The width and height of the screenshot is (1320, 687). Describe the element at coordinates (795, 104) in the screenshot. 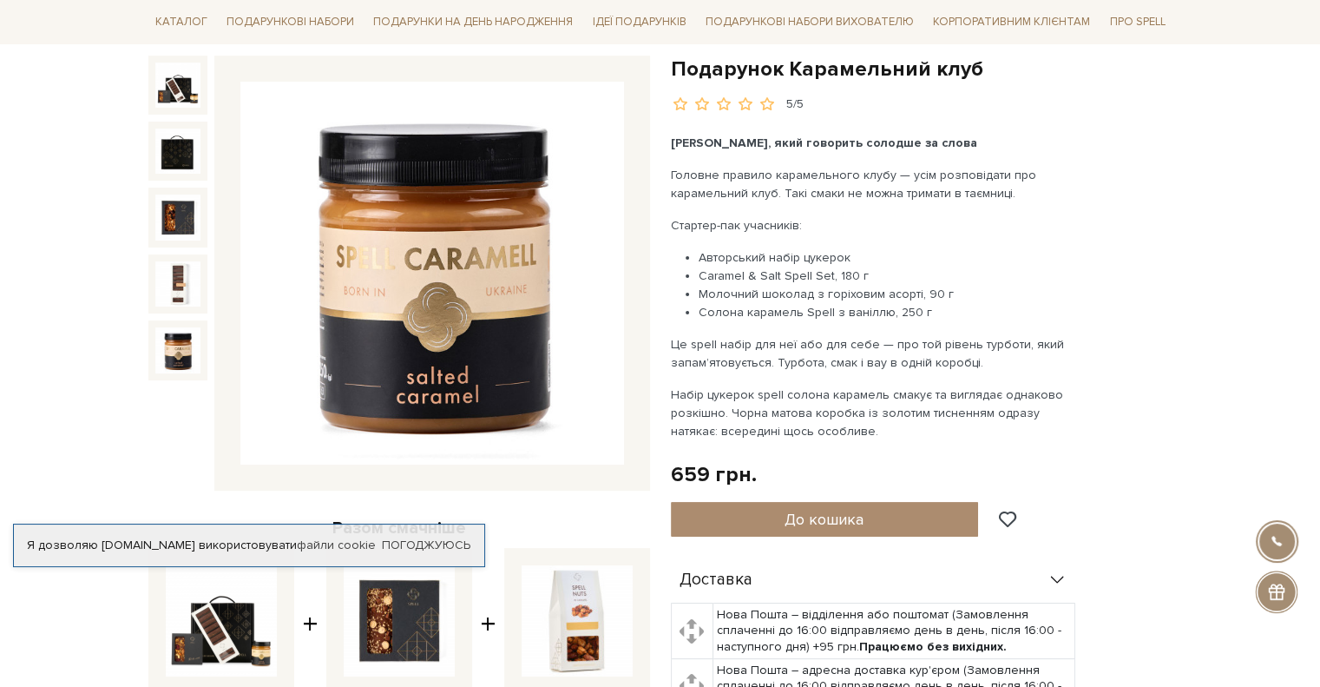

I see `div: 5/5` at that location.